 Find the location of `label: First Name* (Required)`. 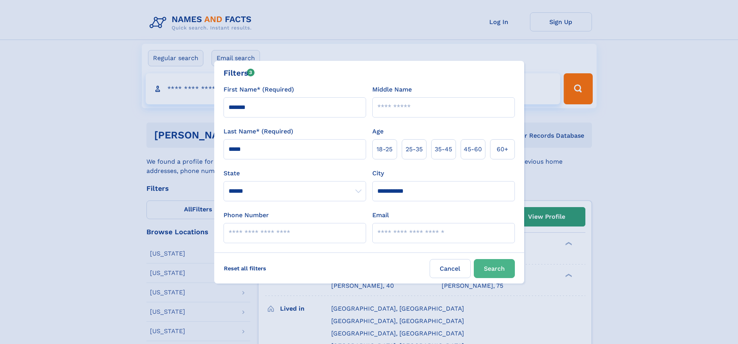

label: First Name* (Required) is located at coordinates (259, 89).